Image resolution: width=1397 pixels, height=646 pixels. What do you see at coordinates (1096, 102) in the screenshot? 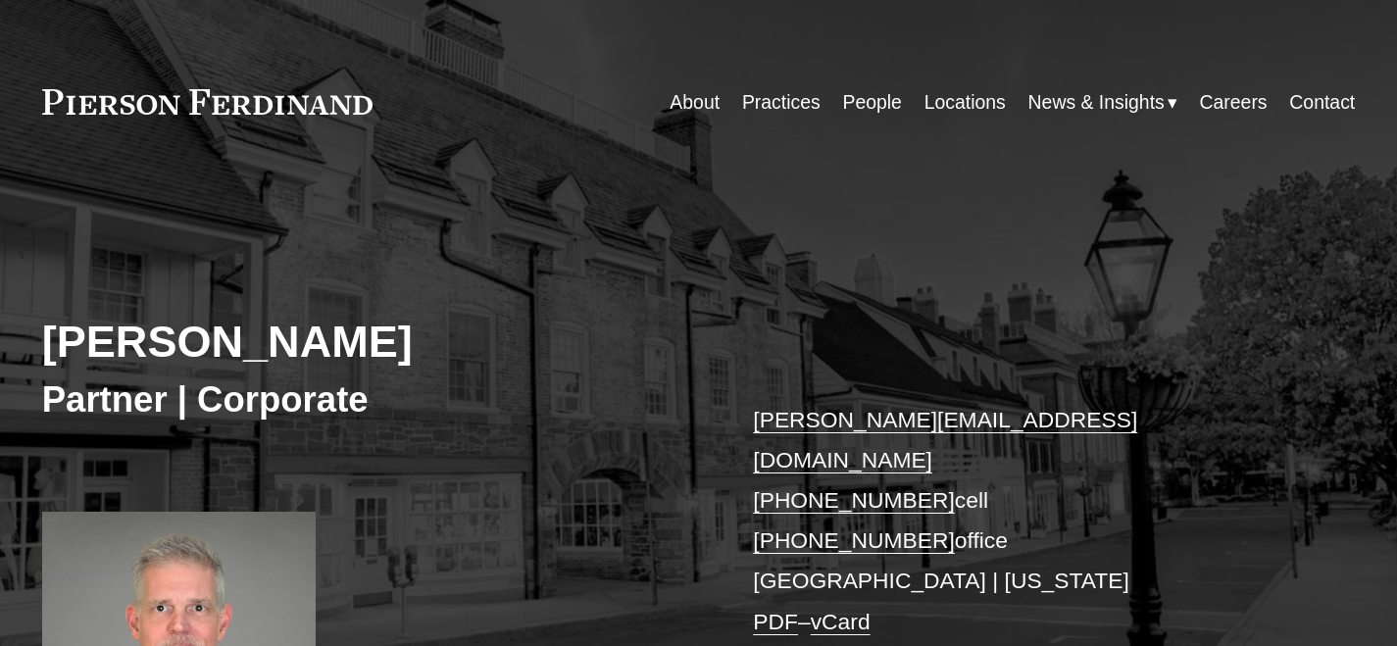
I see `span: News & Insights` at bounding box center [1096, 102].